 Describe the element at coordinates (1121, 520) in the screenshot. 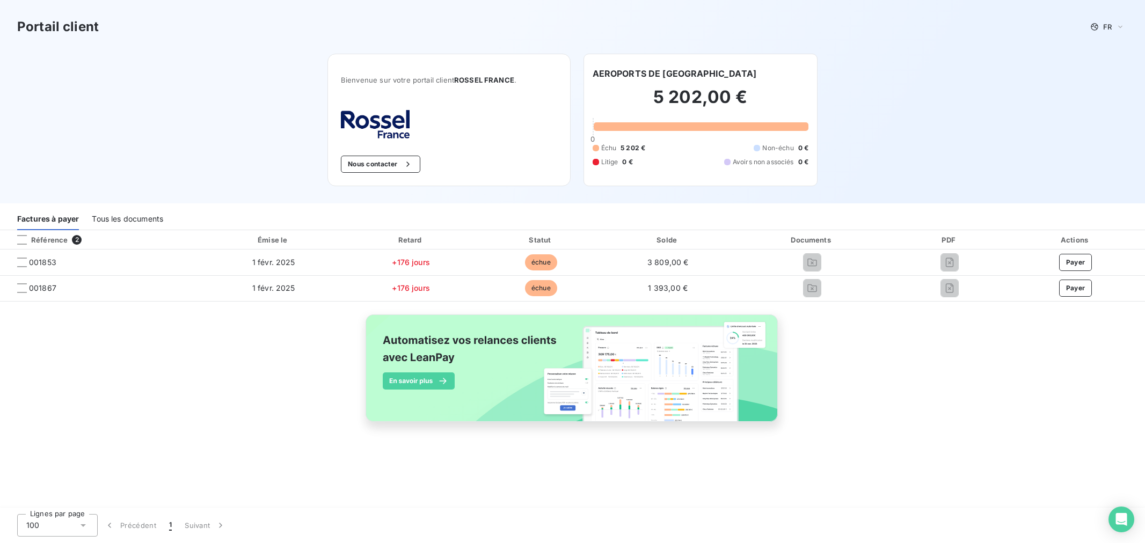

I see `div: Open Intercom Messenger` at that location.